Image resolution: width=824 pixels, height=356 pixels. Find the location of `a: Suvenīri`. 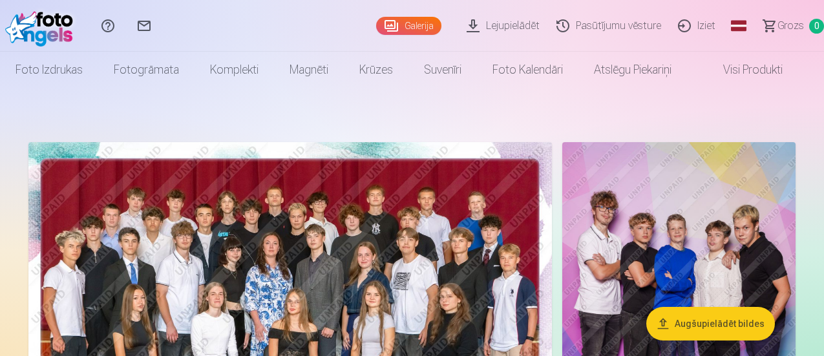

a: Suvenīri is located at coordinates (443, 70).